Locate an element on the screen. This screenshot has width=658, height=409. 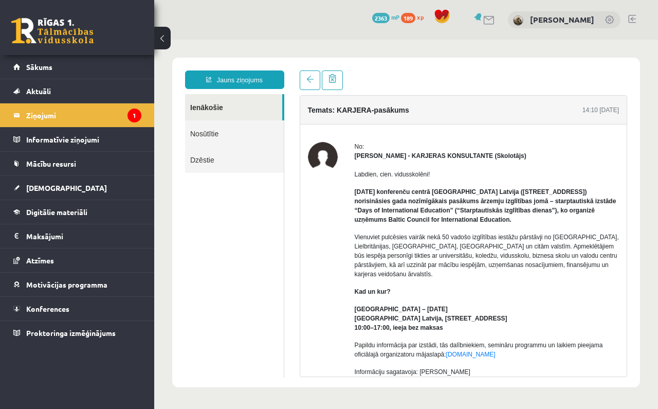
span: Sākums is located at coordinates (39, 67).